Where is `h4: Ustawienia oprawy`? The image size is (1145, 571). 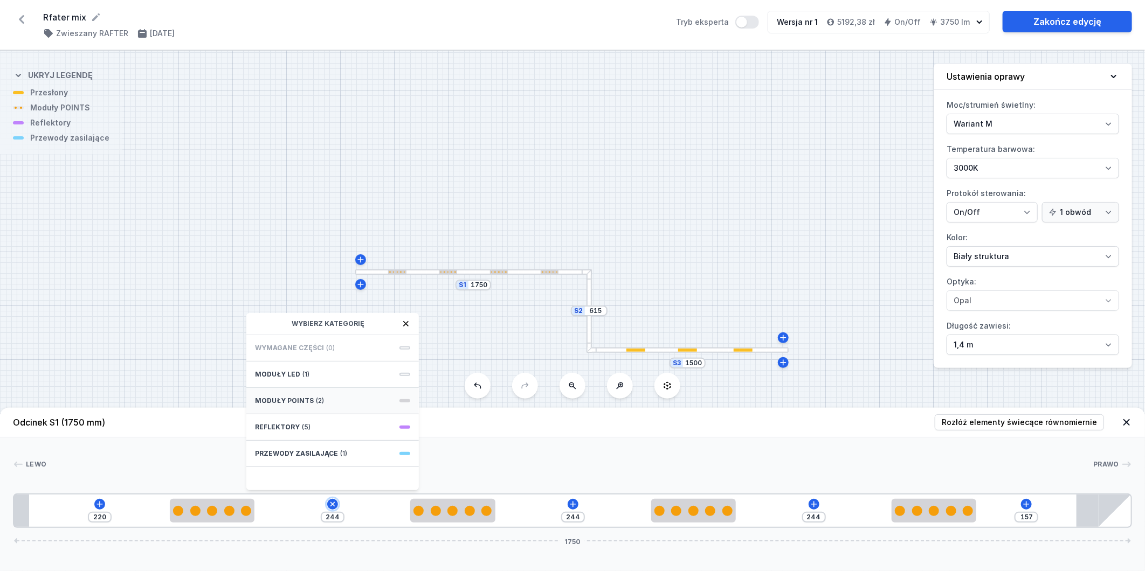
h4: Ustawienia oprawy is located at coordinates (986, 77).